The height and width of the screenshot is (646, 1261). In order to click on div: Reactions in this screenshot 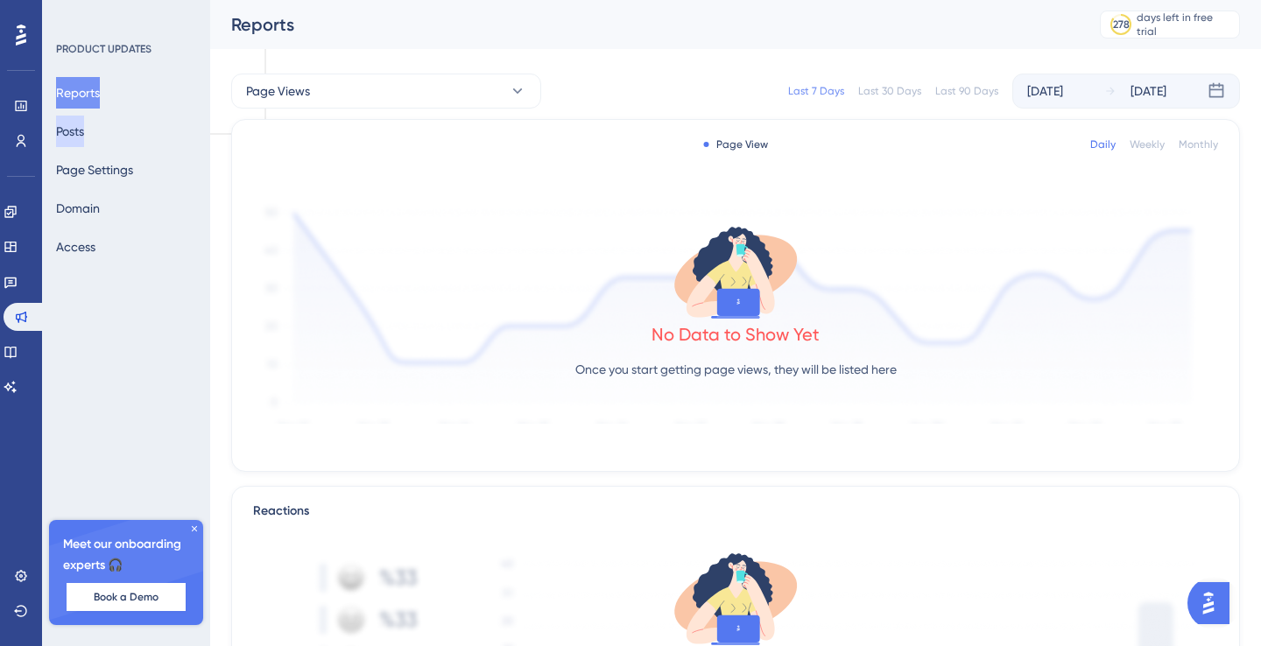, I will do `click(736, 511)`.